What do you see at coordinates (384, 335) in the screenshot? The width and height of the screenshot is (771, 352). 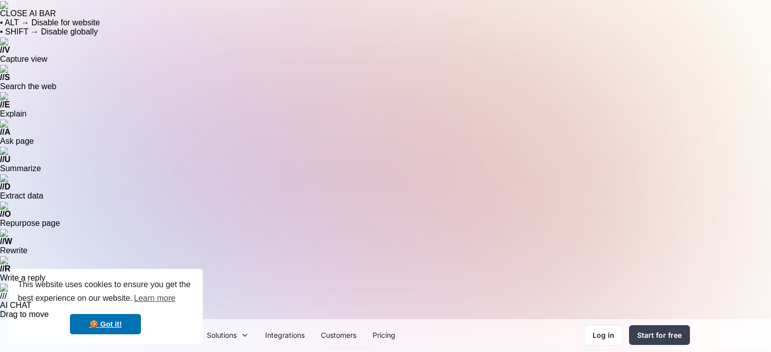 I see `a: Pricing` at bounding box center [384, 335].